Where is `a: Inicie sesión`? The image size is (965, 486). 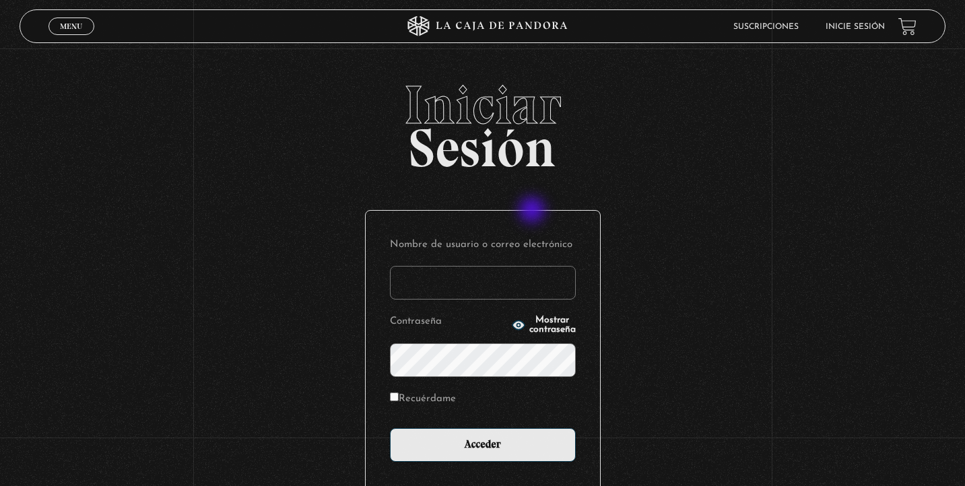 a: Inicie sesión is located at coordinates (855, 27).